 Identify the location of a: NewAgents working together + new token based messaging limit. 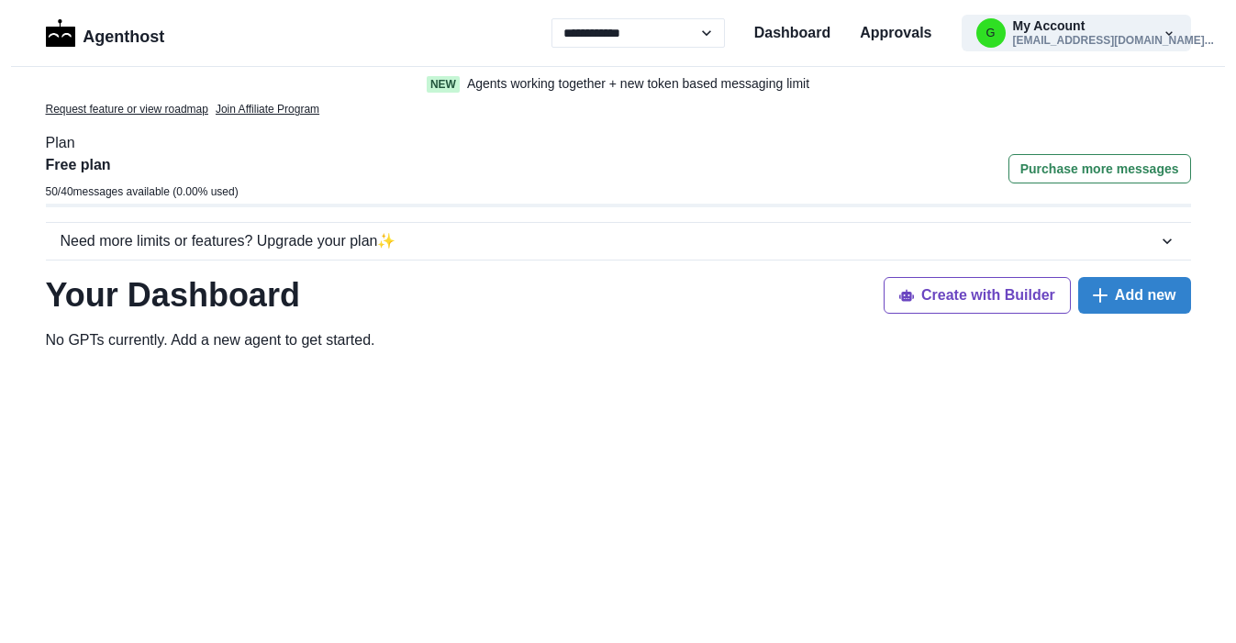
(619, 84).